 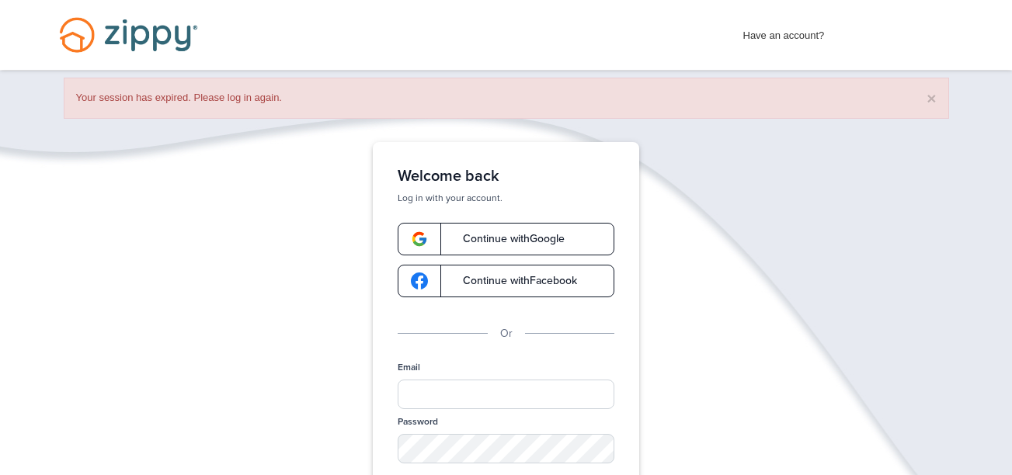 I want to click on h1: Welcome back, so click(x=506, y=176).